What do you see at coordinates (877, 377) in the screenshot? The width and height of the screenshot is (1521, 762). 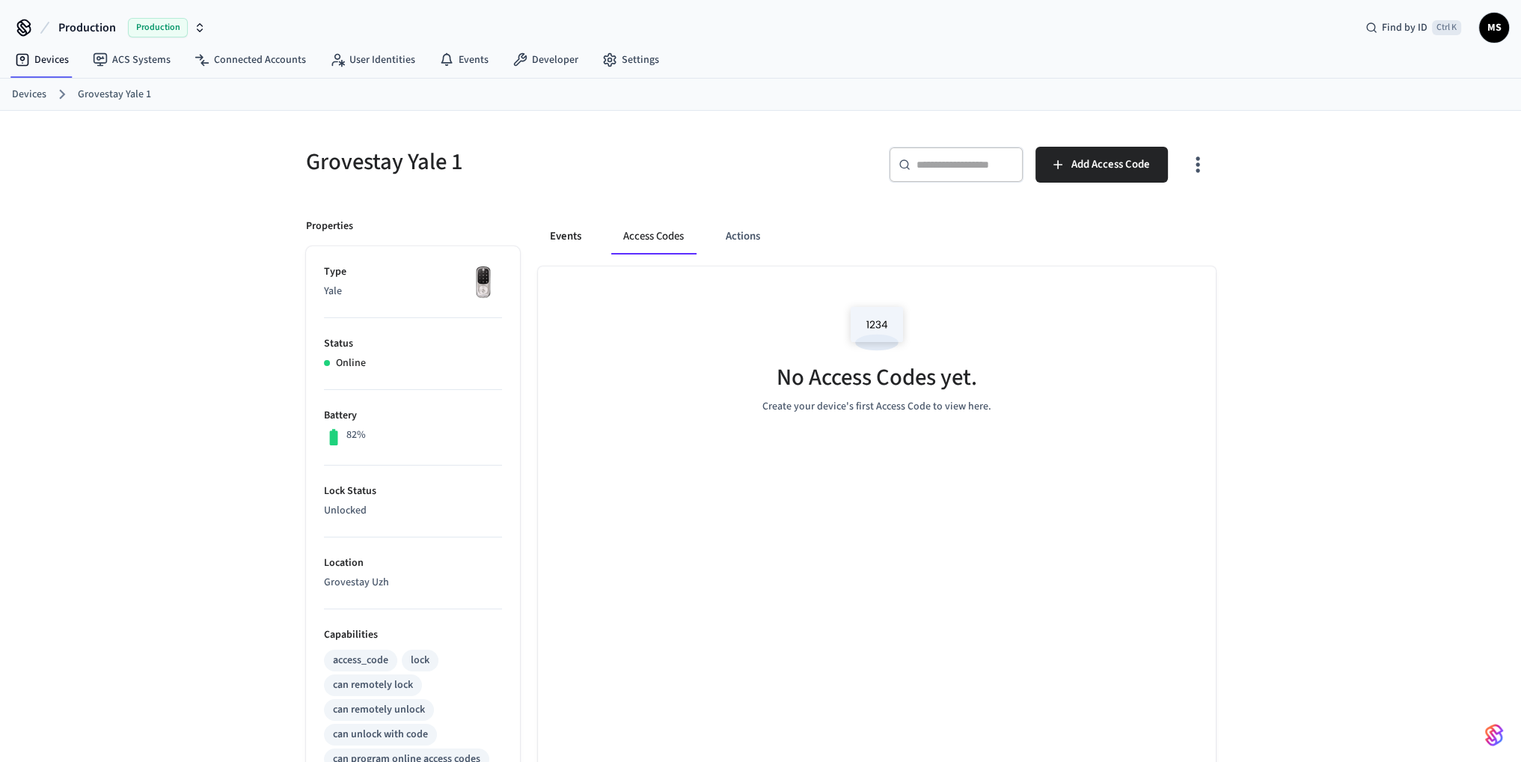 I see `h5: No Access Codes yet.` at bounding box center [877, 377].